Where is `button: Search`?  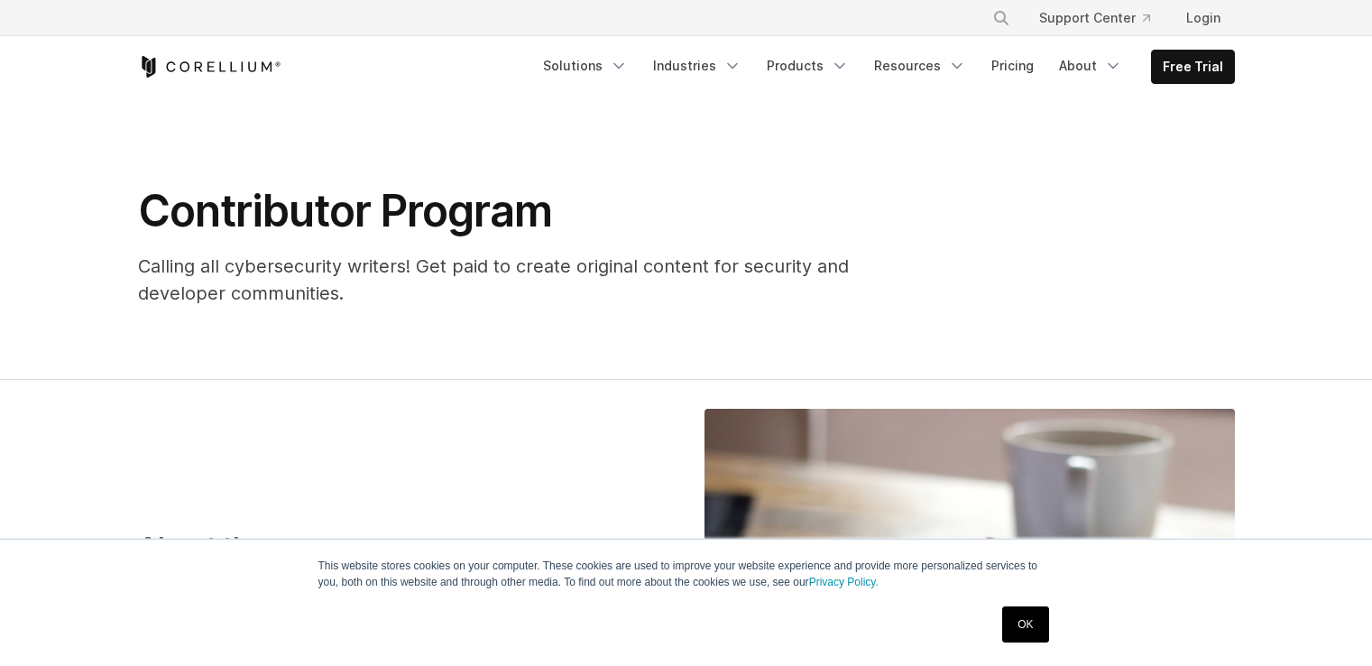
button: Search is located at coordinates (1001, 18).